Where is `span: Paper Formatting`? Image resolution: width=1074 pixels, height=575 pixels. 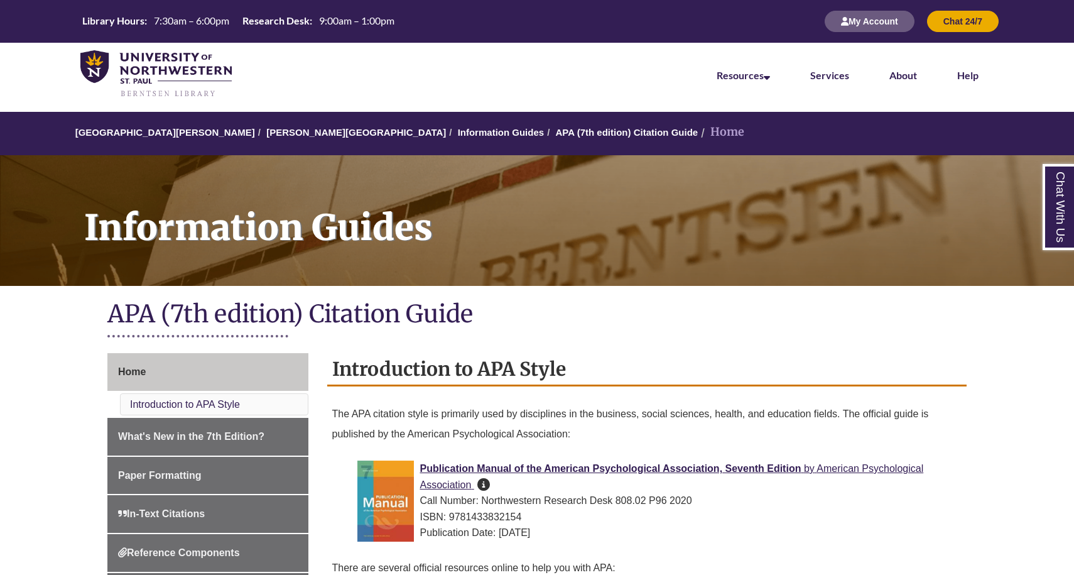 span: Paper Formatting is located at coordinates (160, 475).